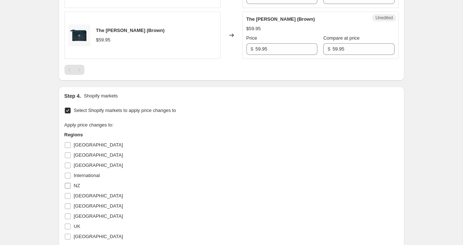 This screenshot has width=463, height=245. What do you see at coordinates (125, 110) in the screenshot?
I see `span: Select Shopify markets to apply price changes to` at bounding box center [125, 110].